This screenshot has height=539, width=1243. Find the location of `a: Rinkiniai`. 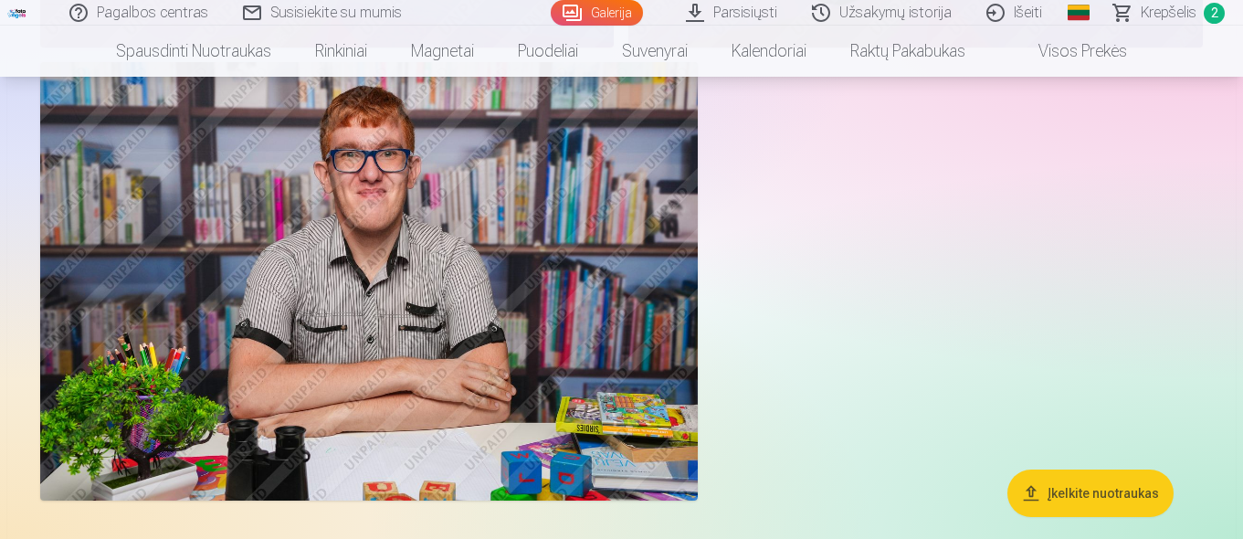

a: Rinkiniai is located at coordinates (341, 51).